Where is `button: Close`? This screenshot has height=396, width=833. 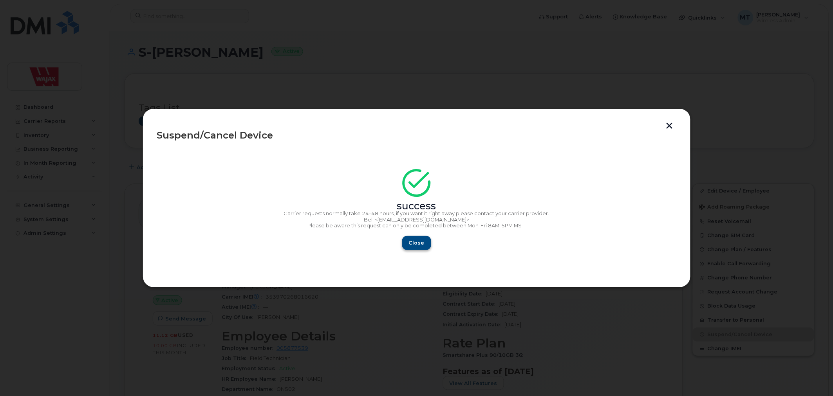 button: Close is located at coordinates (417, 243).